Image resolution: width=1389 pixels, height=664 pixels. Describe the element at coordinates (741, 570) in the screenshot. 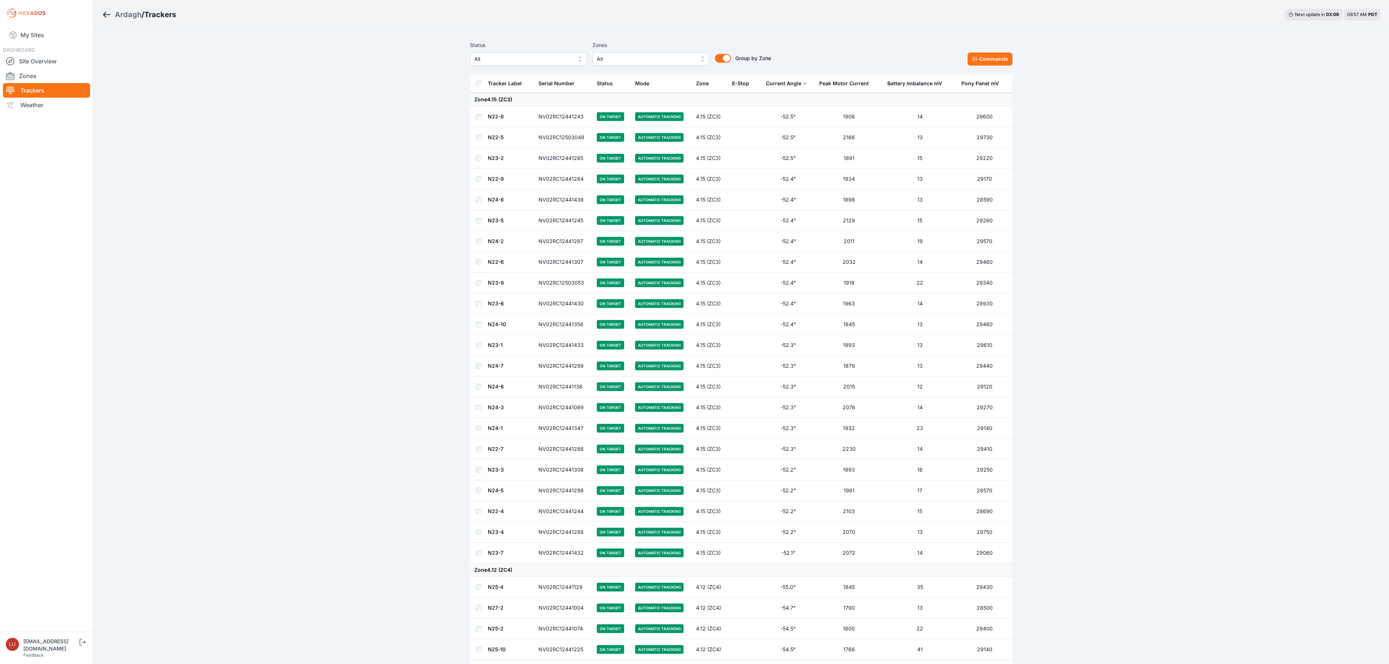

I see `td: Zone 4.12 (ZC4)` at that location.